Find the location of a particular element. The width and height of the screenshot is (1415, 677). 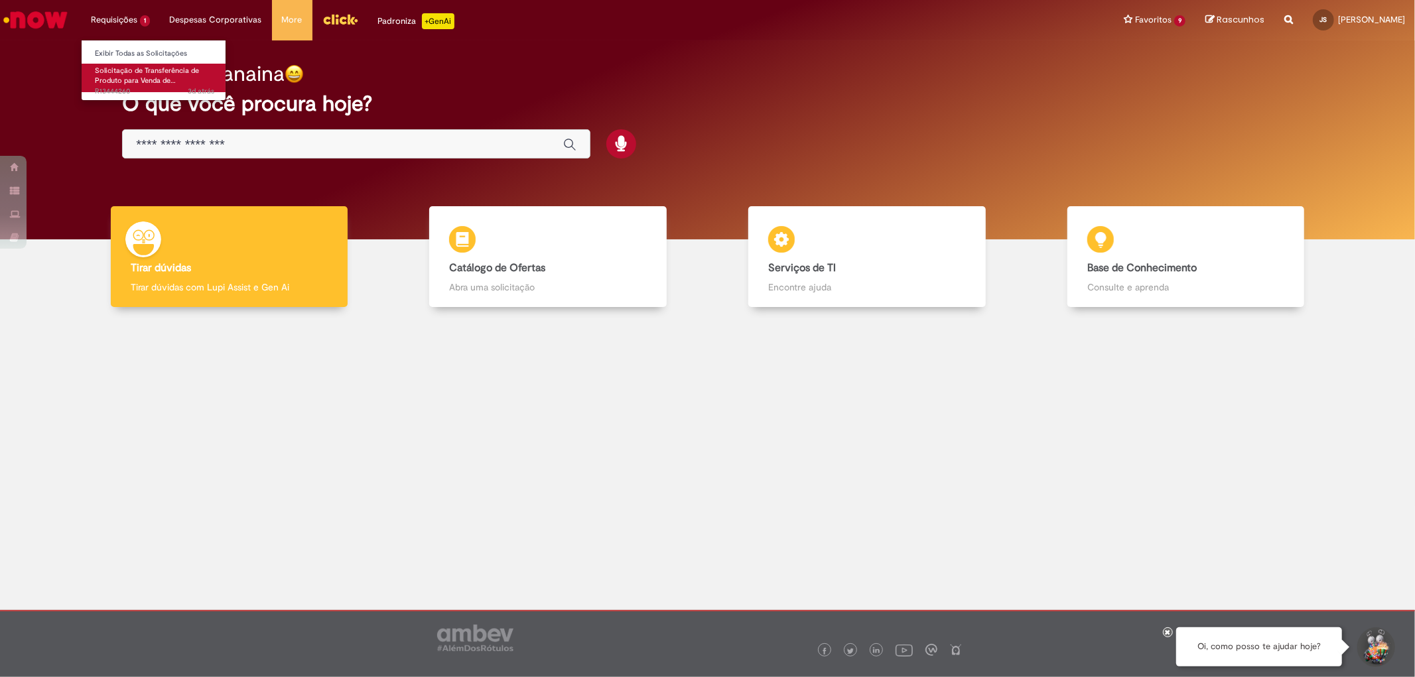

span: 9 is located at coordinates (1180, 21).